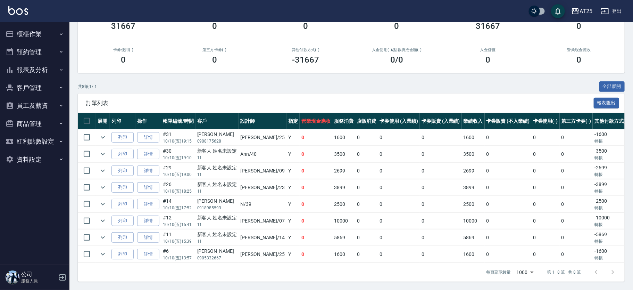 This screenshot has height=290, width=633. Describe the element at coordinates (316, 121) in the screenshot. I see `th: 營業現金應收` at that location.